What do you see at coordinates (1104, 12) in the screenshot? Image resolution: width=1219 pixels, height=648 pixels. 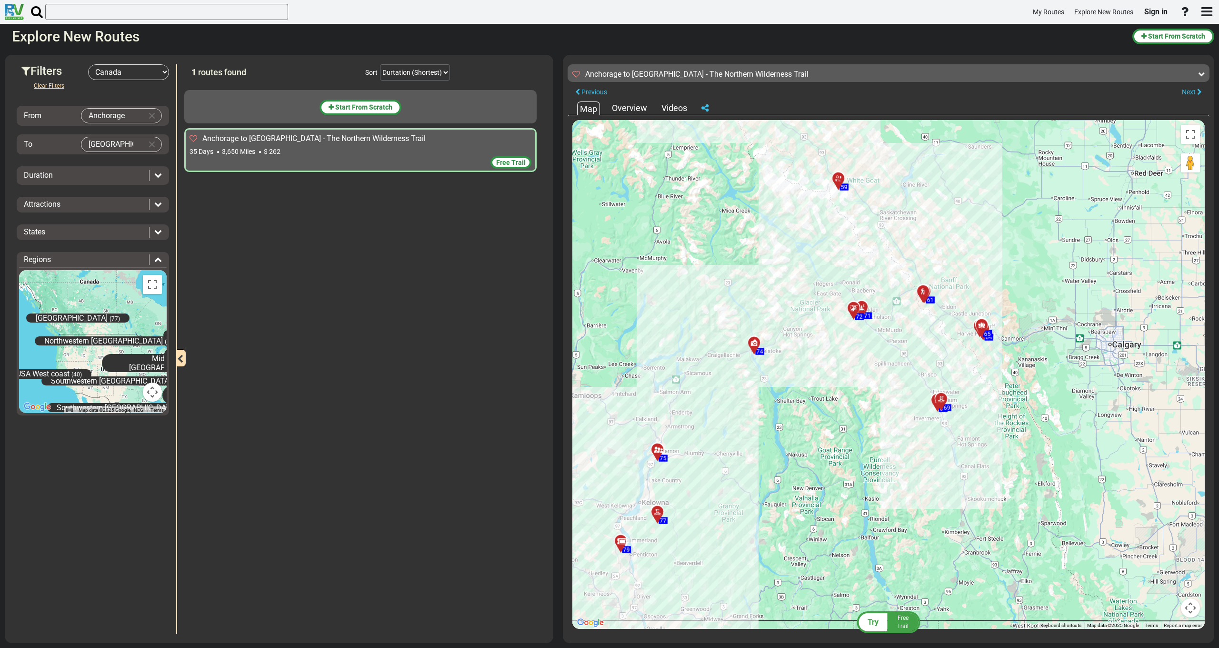 I see `span: Explore New Routes` at bounding box center [1104, 12].